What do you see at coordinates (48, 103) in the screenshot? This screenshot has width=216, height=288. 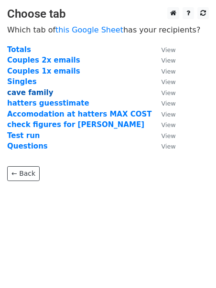 I see `strong: hatters guesstimate` at bounding box center [48, 103].